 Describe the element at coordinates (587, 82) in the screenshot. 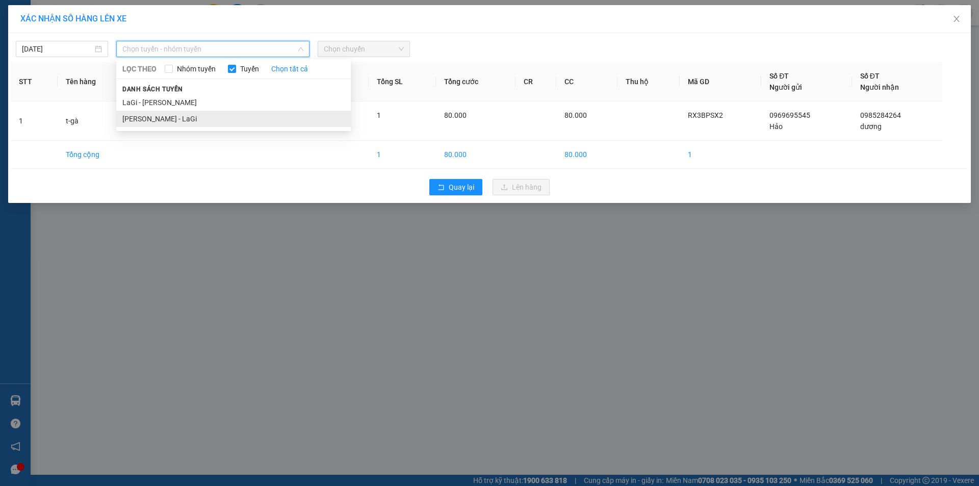

I see `th: CC` at that location.